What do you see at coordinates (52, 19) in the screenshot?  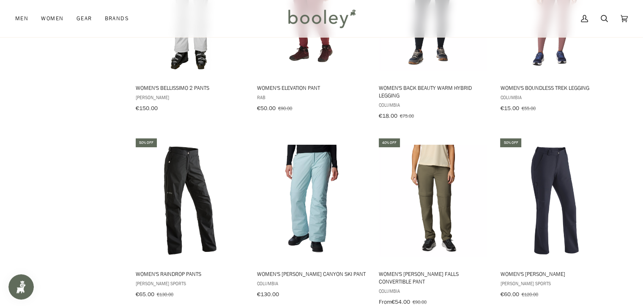 I see `span: Women` at bounding box center [52, 19].